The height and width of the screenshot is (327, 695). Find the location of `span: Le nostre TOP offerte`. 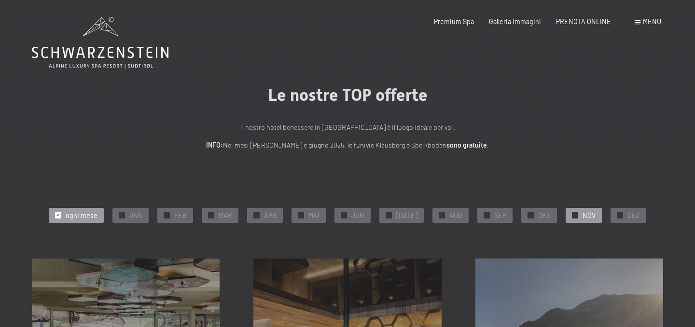

span: Le nostre TOP offerte is located at coordinates (348, 95).